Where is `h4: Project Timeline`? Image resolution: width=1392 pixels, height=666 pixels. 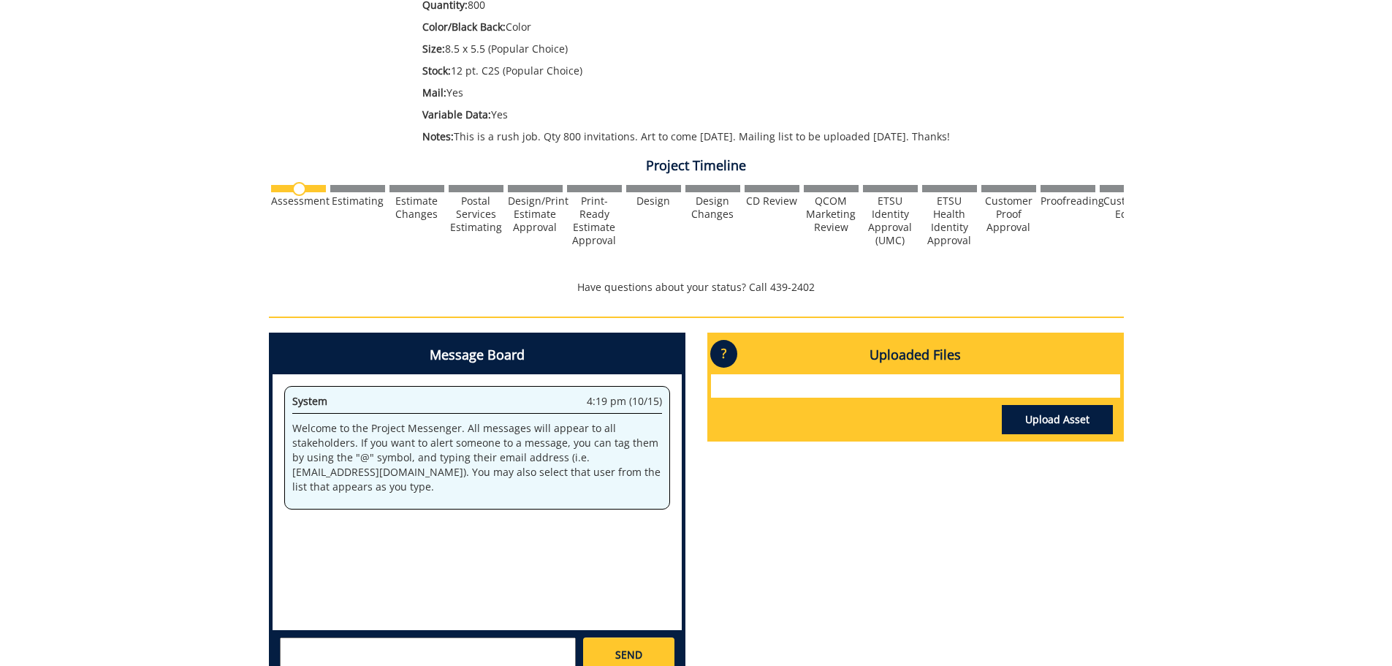
h4: Project Timeline is located at coordinates (696, 166).